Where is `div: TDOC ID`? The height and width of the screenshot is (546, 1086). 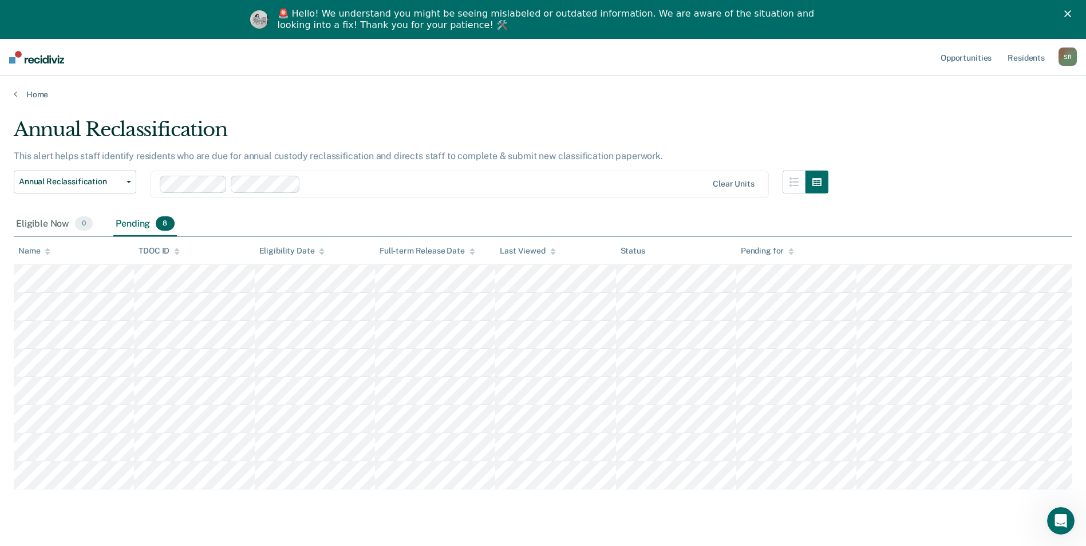
div: TDOC ID is located at coordinates (159, 251).